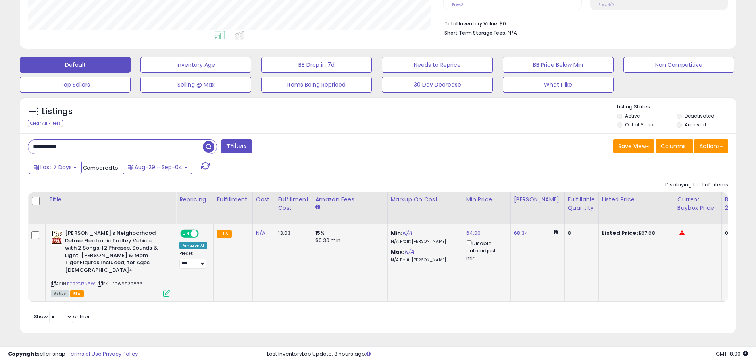 This screenshot has width=756, height=362. What do you see at coordinates (348, 233) in the screenshot?
I see `div: 15%` at bounding box center [348, 233].